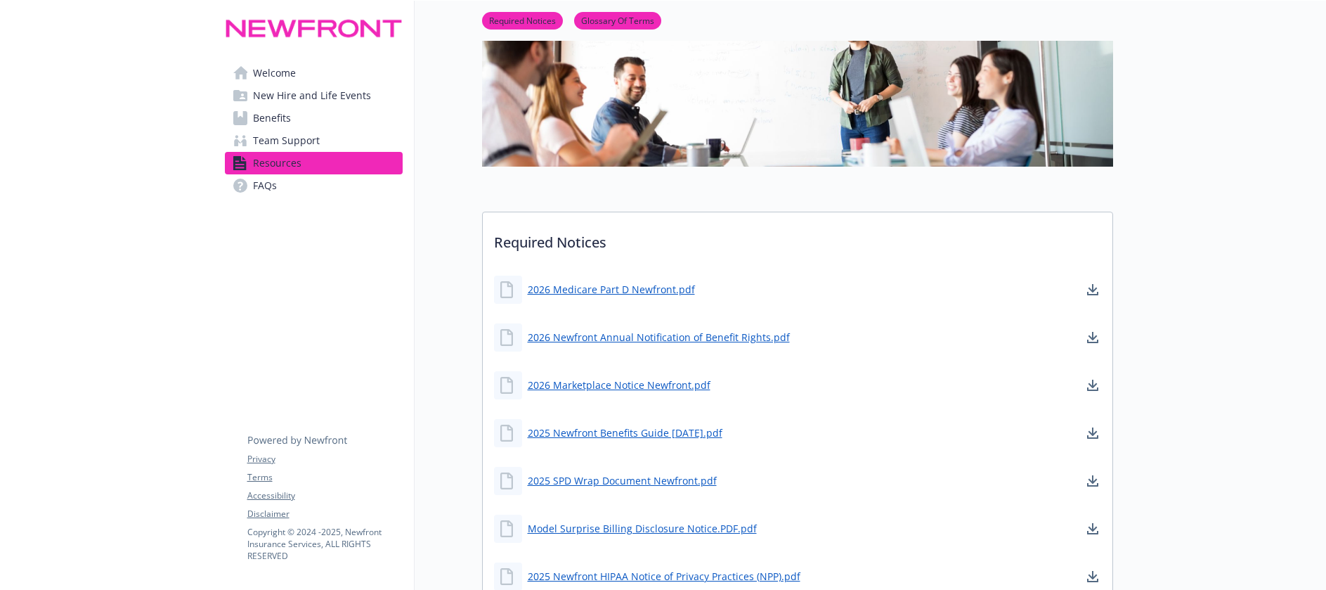 This screenshot has width=1326, height=590. I want to click on a: Accessibility, so click(325, 496).